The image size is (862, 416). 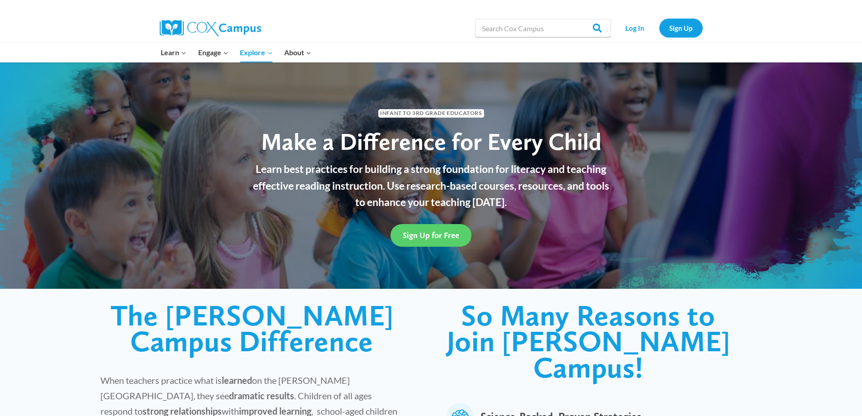 I want to click on p: Learn best practices for building a strong foundation for literacy and teaching effective reading..., so click(x=431, y=185).